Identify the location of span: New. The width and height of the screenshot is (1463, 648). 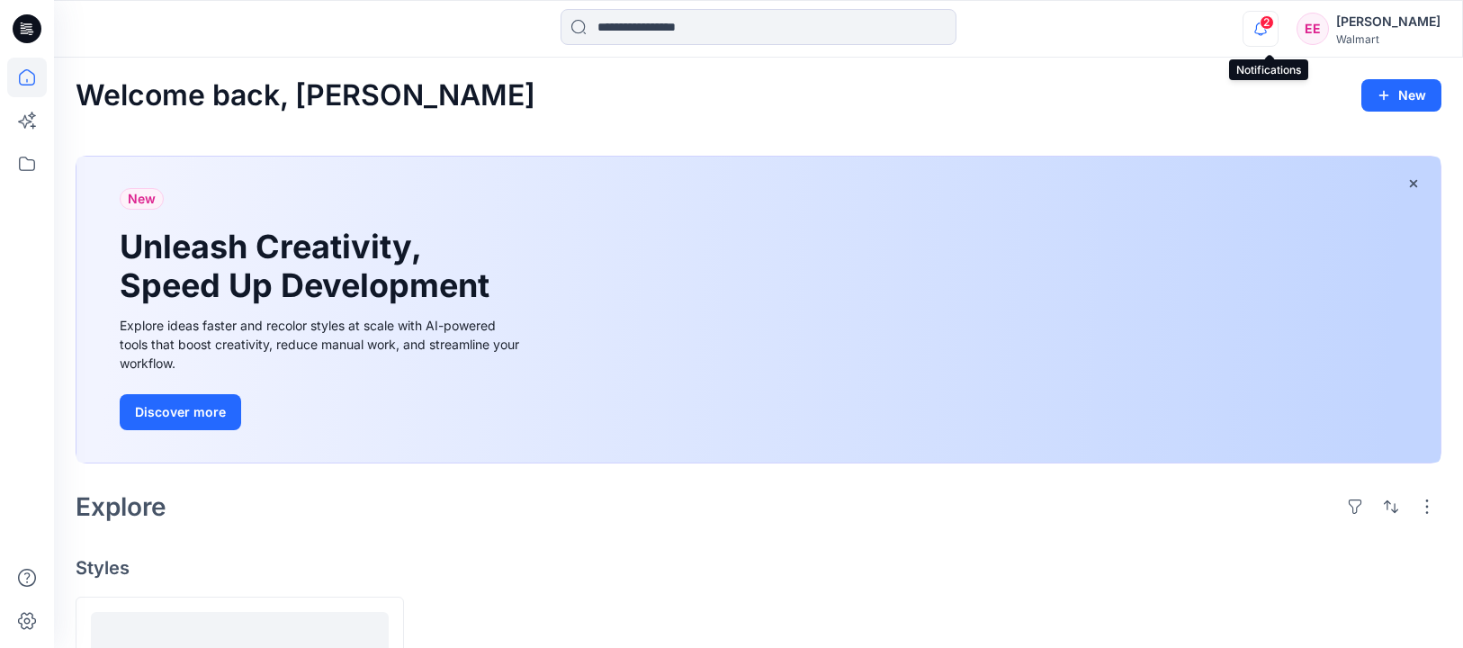
(141, 199).